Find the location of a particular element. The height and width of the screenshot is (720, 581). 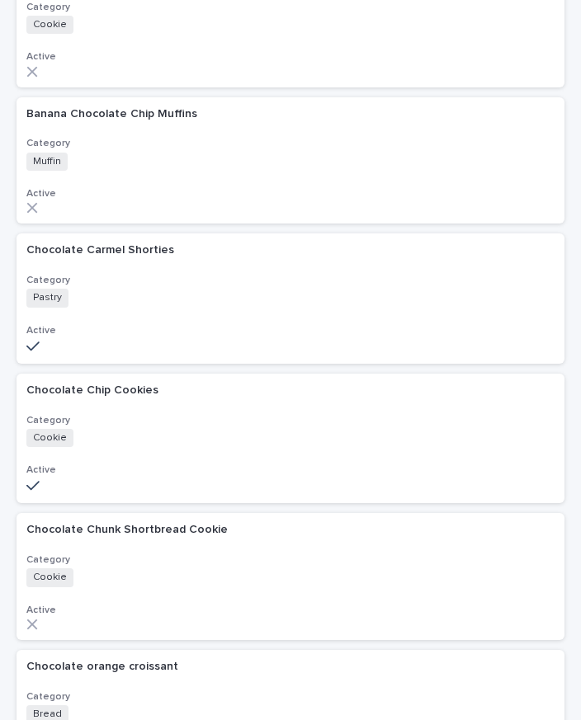

a: Banana Chocolate Chip MuffinsBanana Chocolate Chip Muffins CategoryMuffinActive is located at coordinates (290, 161).